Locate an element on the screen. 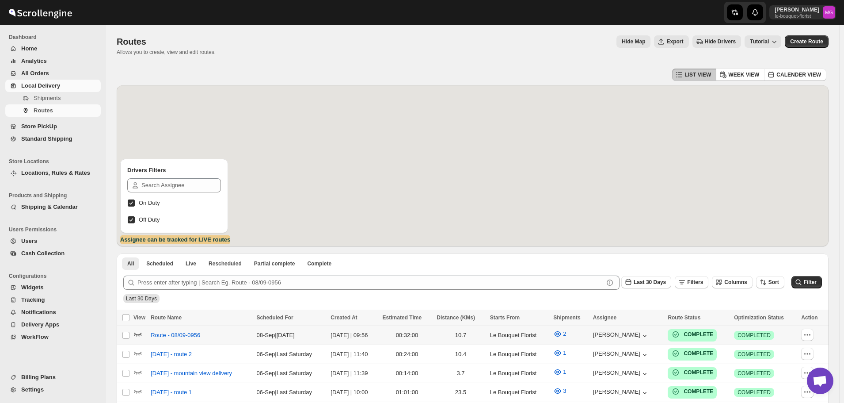 The image size is (844, 403). div: 10.4 is located at coordinates (460, 354).